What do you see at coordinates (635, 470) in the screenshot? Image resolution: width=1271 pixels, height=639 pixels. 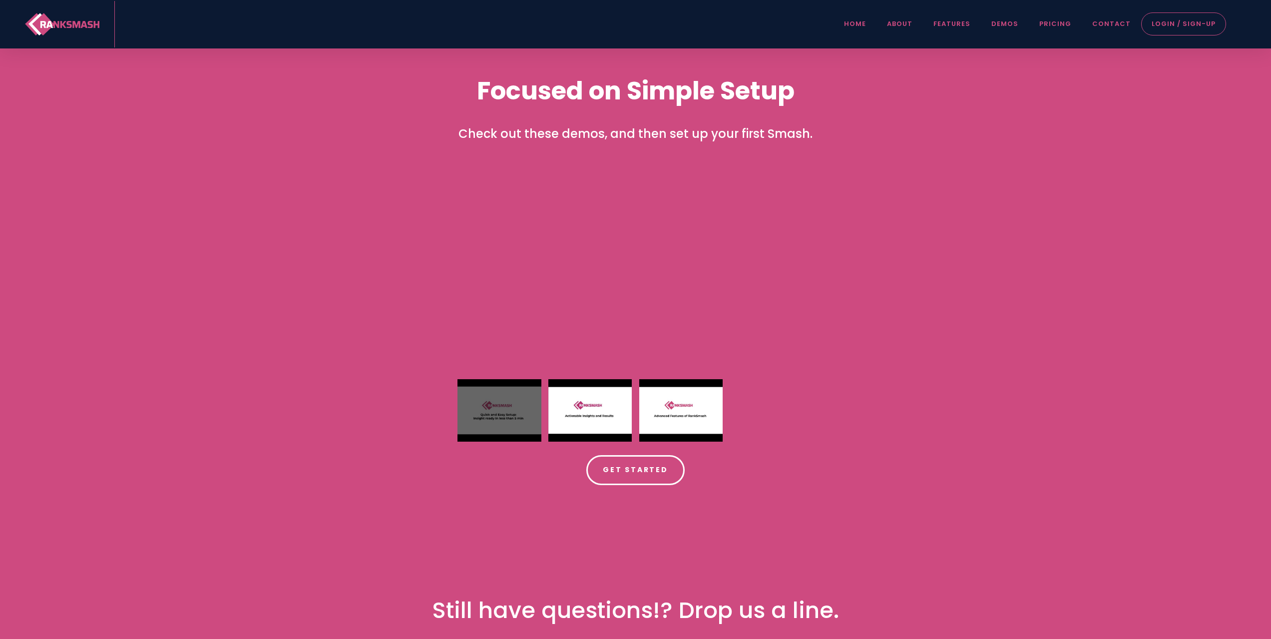 I see `a: Get Started` at bounding box center [635, 470].